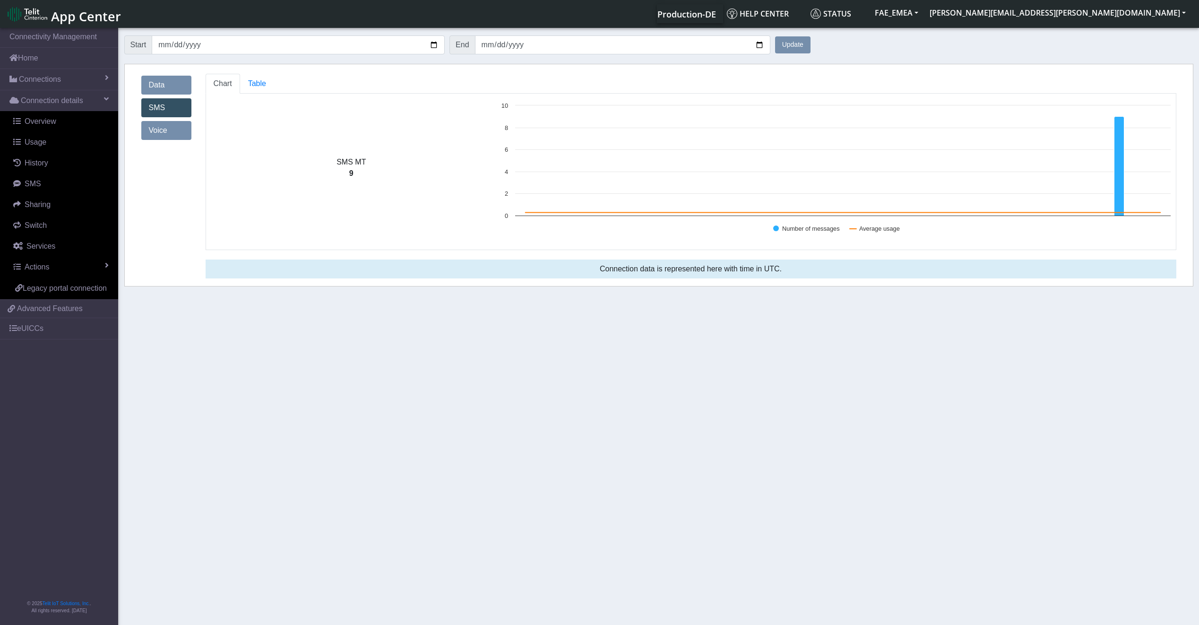 The width and height of the screenshot is (1199, 625). What do you see at coordinates (40, 121) in the screenshot?
I see `span: Overview` at bounding box center [40, 121].